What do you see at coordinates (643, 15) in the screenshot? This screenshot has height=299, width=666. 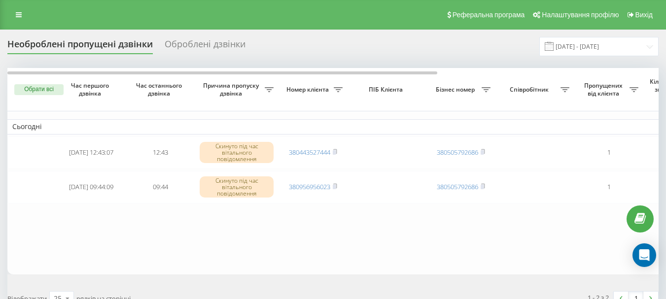 I see `span: Вихід` at bounding box center [643, 15].